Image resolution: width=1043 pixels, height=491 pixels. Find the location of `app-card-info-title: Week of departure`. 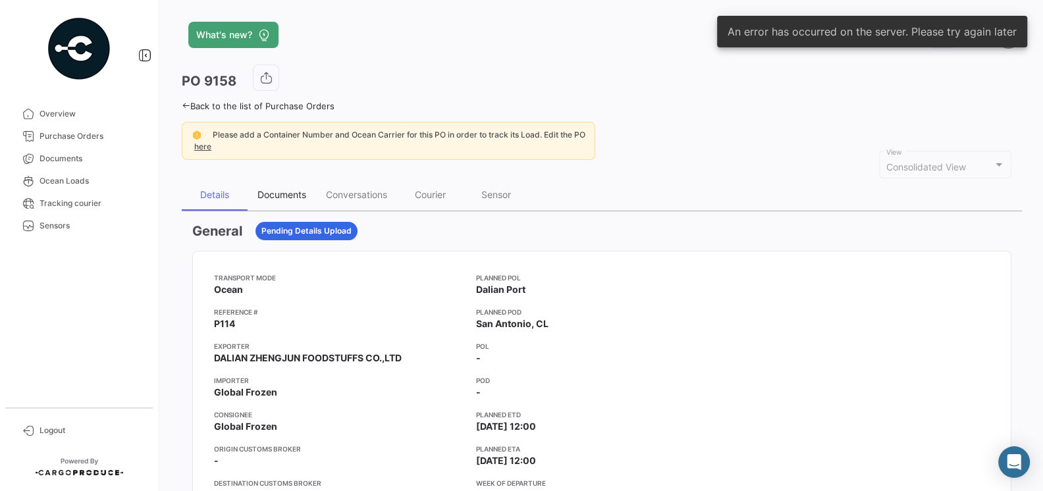

app-card-info-title: Week of departure is located at coordinates (602, 483).